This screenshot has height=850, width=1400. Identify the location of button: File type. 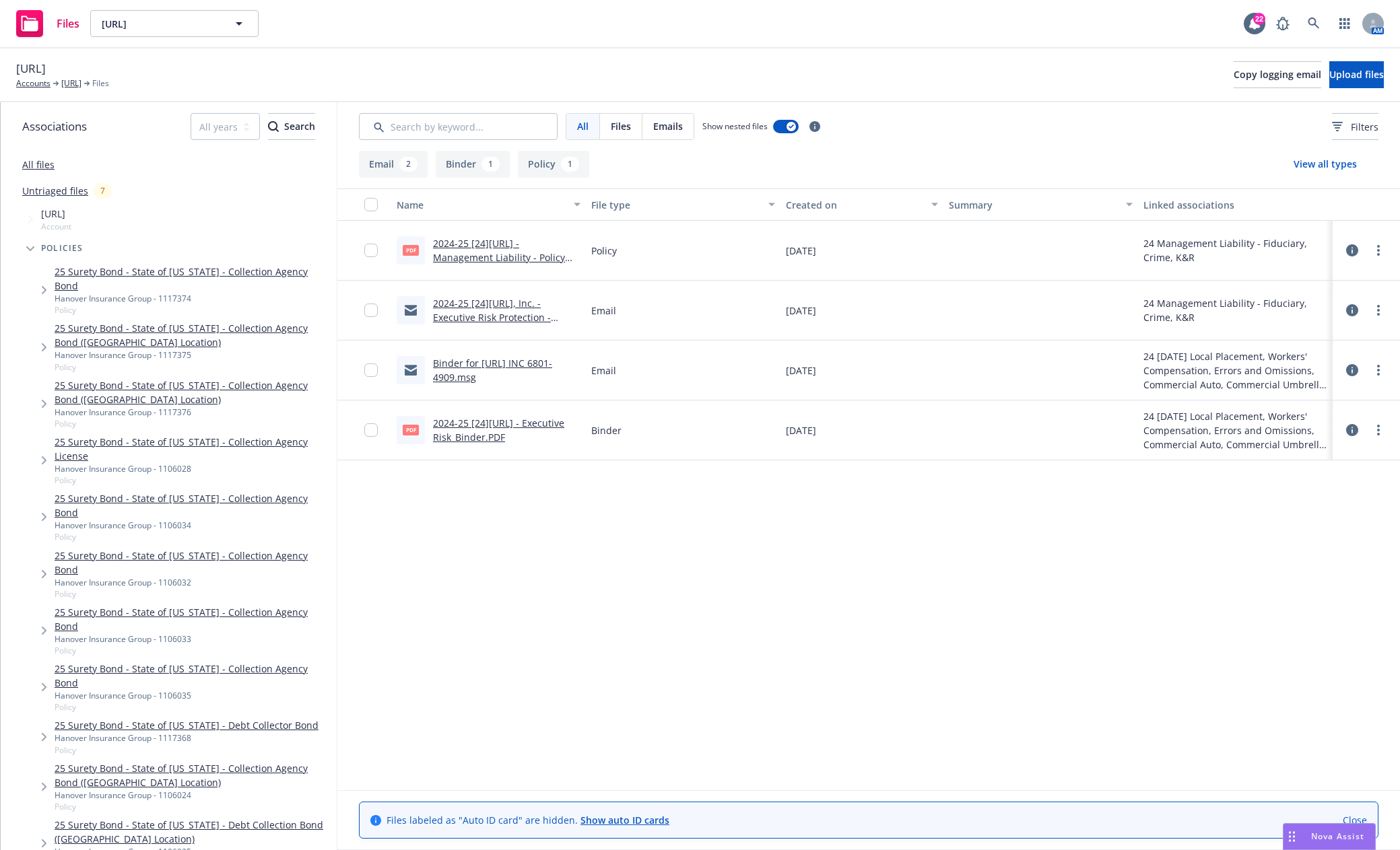
(683, 205).